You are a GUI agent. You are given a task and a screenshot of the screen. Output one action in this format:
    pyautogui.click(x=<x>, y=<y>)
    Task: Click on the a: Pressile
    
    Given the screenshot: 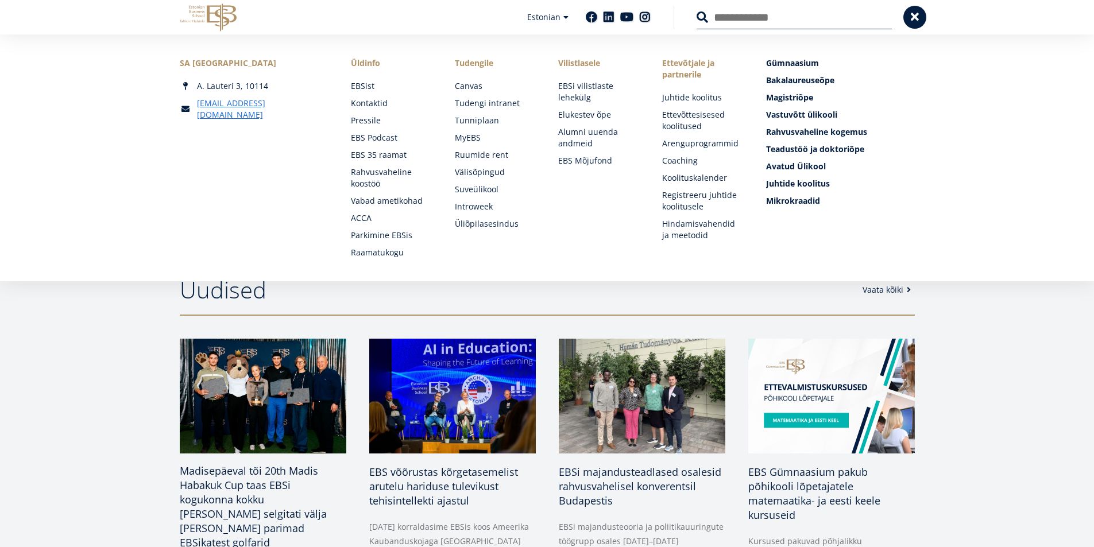 What is the action you would take?
    pyautogui.click(x=391, y=121)
    